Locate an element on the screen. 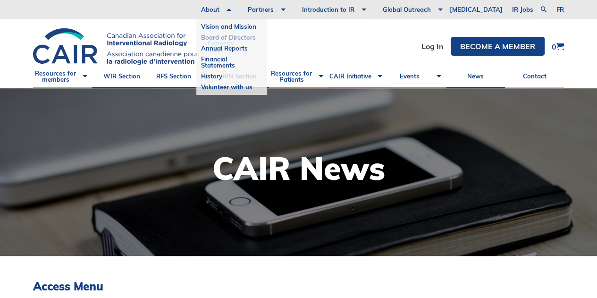 The width and height of the screenshot is (597, 298). a: Volunteer with us is located at coordinates (232, 87).